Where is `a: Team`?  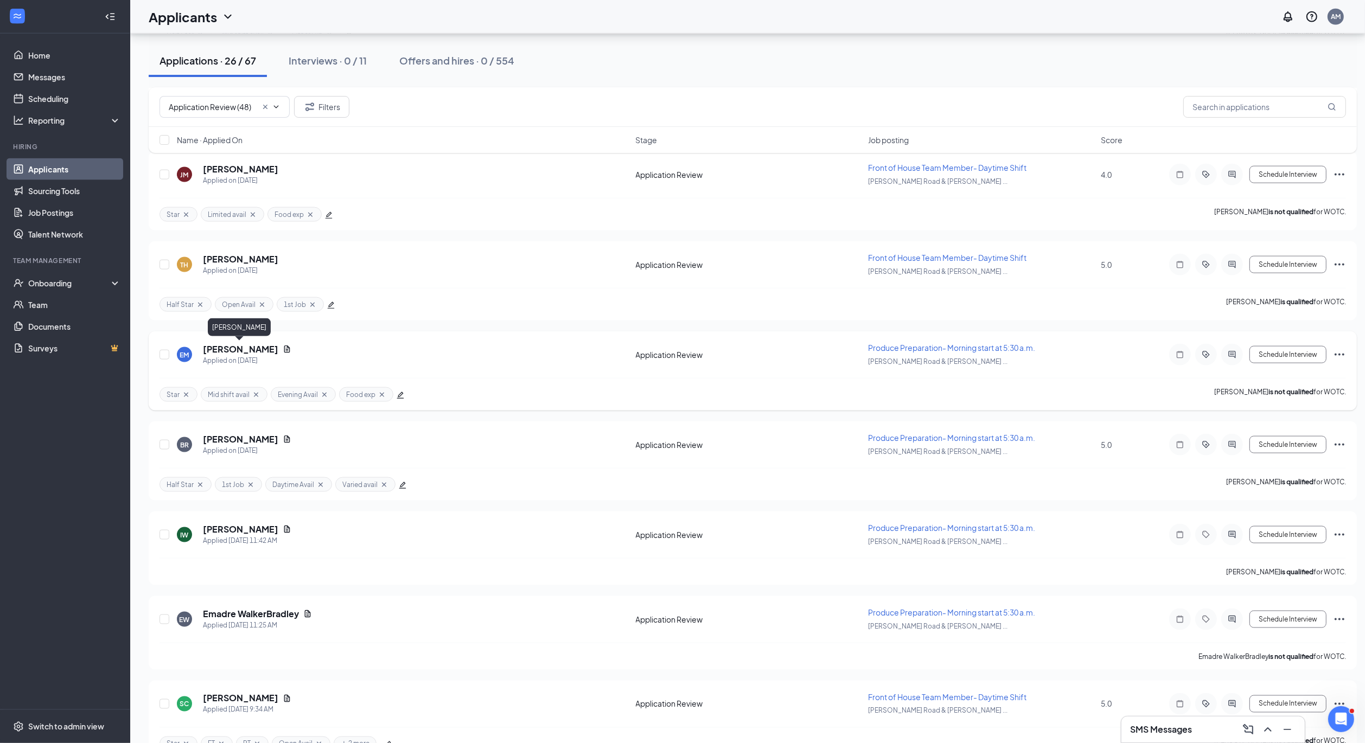 a: Team is located at coordinates (74, 305).